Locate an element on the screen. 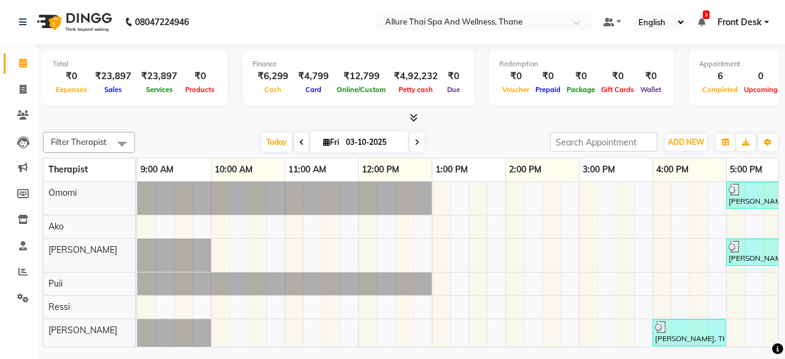 This screenshot has height=359, width=785. button: ADD NEW is located at coordinates (686, 142).